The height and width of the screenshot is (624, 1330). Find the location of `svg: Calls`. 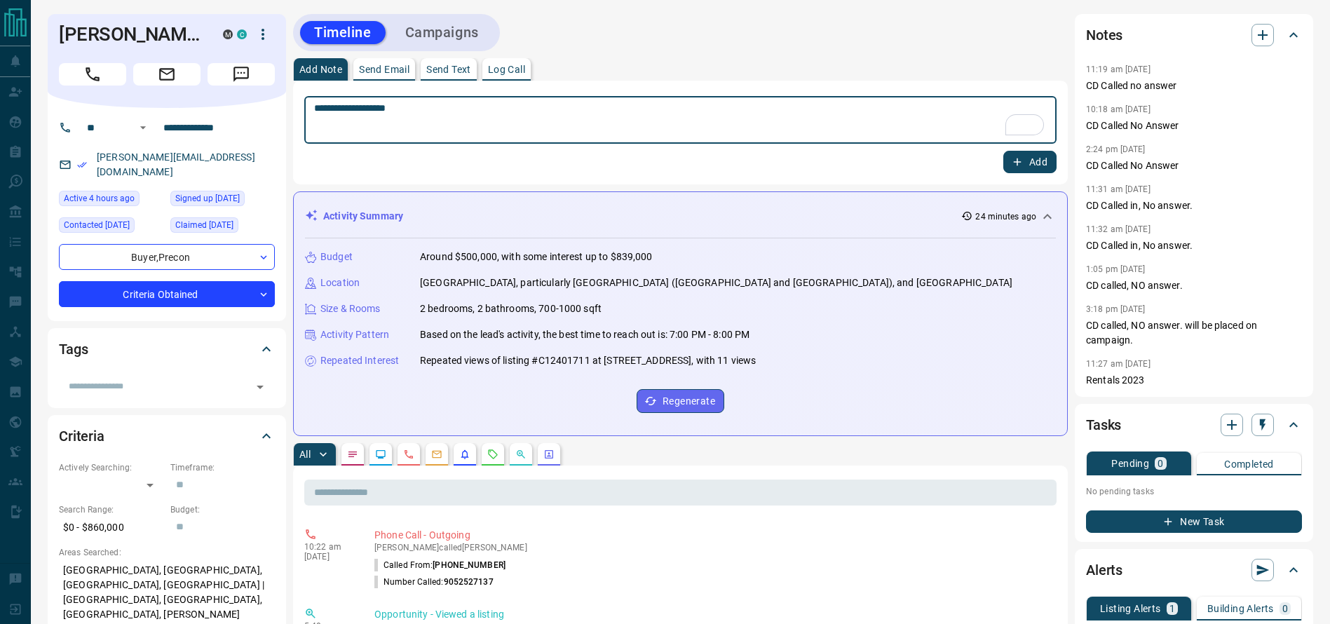

svg: Calls is located at coordinates (409, 454).